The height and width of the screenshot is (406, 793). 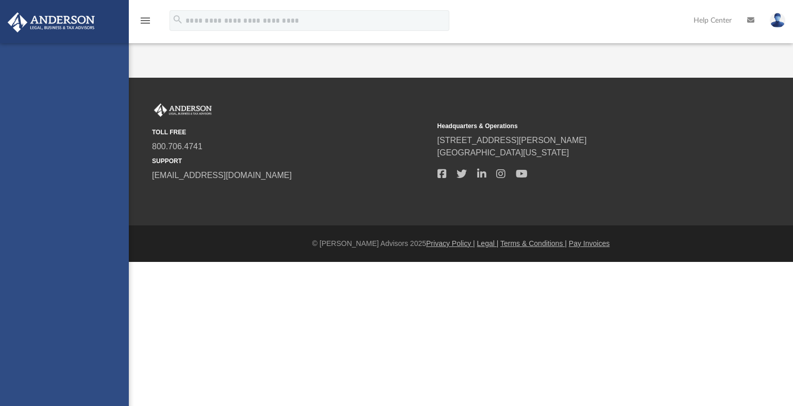 What do you see at coordinates (533, 244) in the screenshot?
I see `a: Terms & Conditions |` at bounding box center [533, 244].